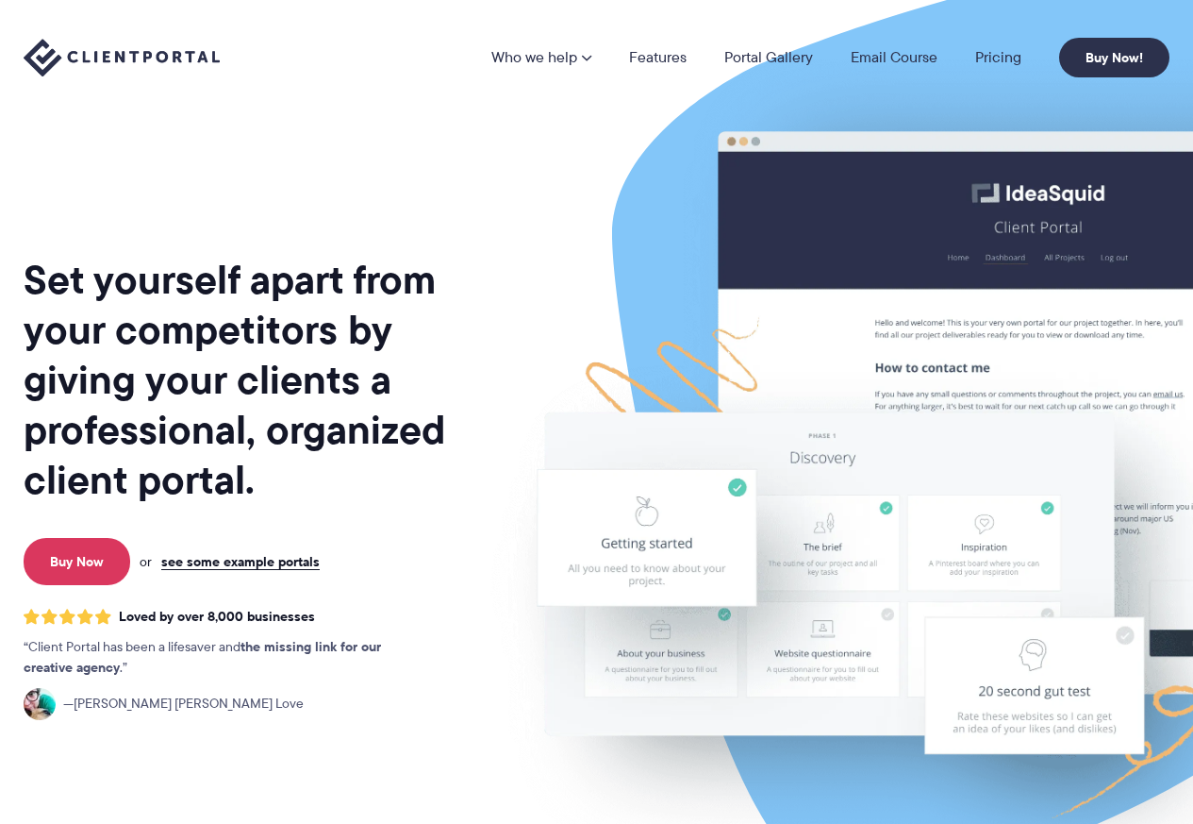 This screenshot has width=1193, height=824. I want to click on a: Features, so click(658, 58).